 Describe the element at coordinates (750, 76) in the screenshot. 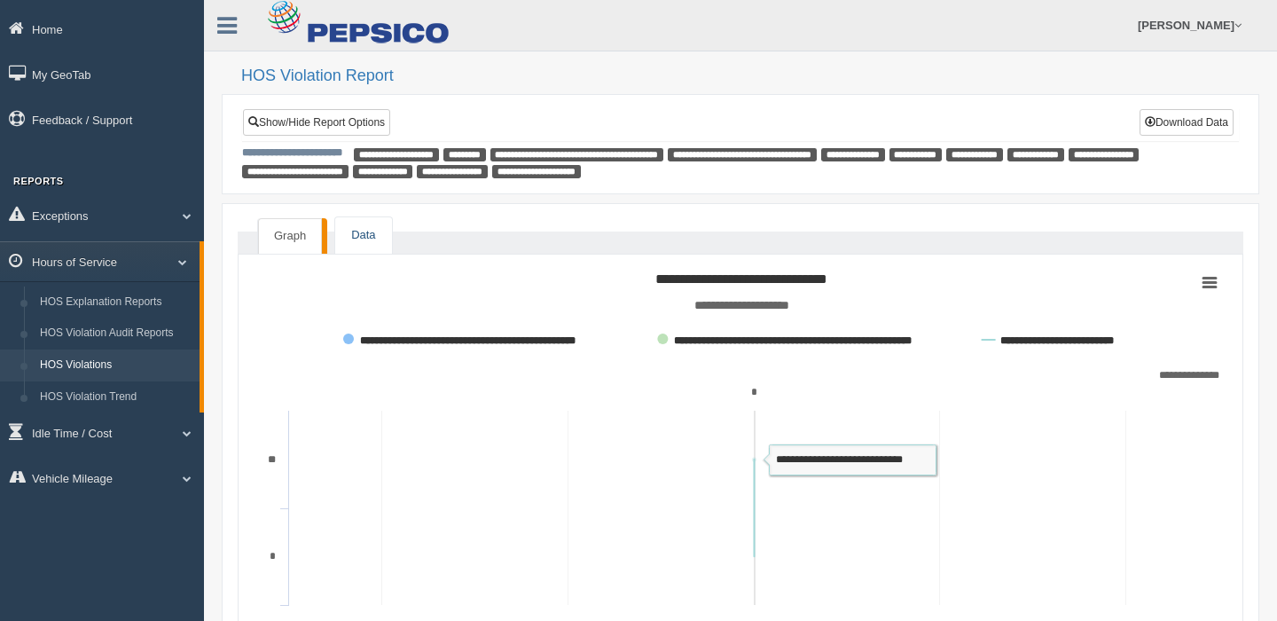

I see `h2: HOS Violation Report` at that location.